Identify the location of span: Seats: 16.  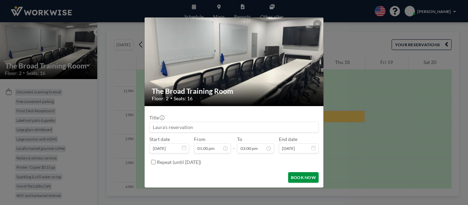
(183, 98).